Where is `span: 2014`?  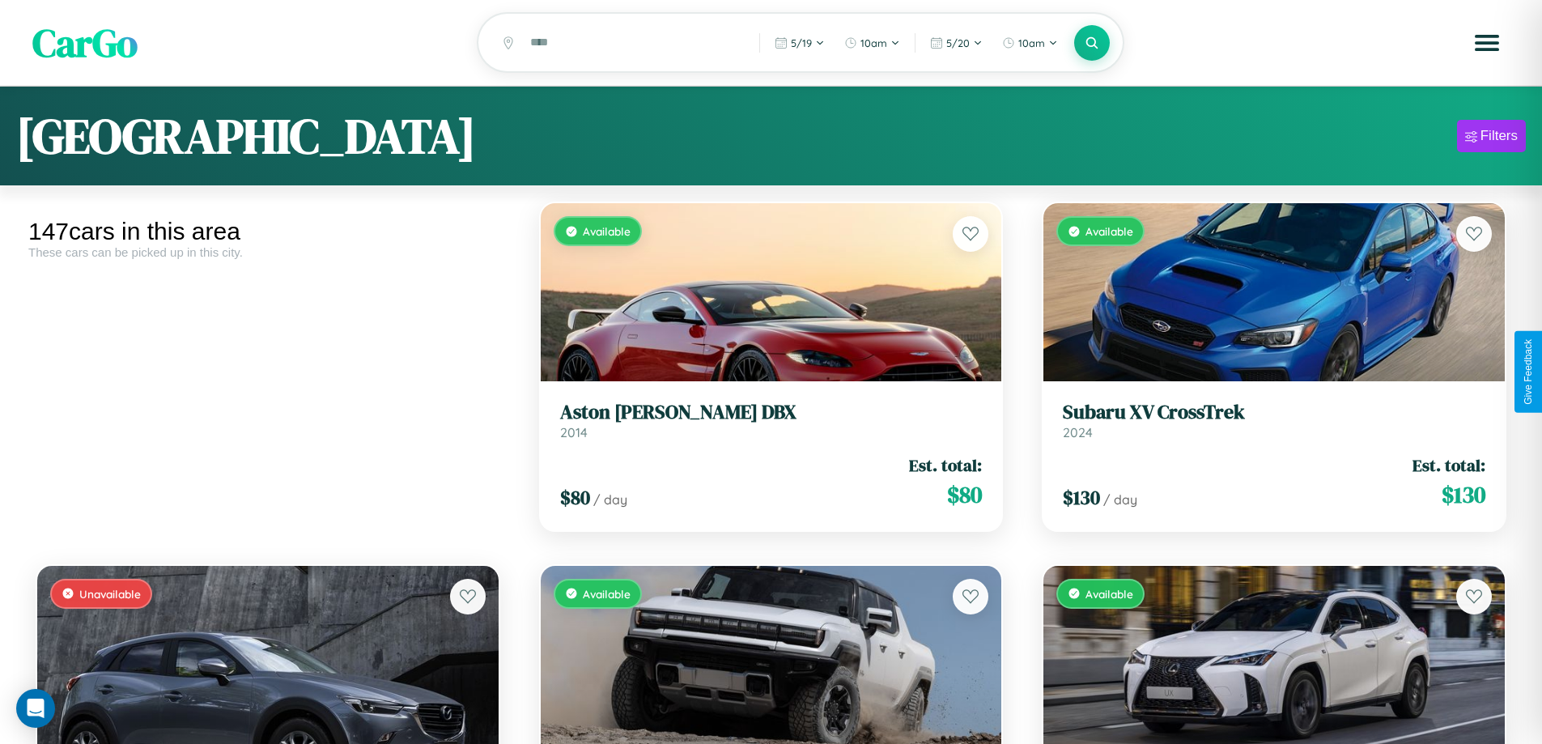
span: 2014 is located at coordinates (574, 432).